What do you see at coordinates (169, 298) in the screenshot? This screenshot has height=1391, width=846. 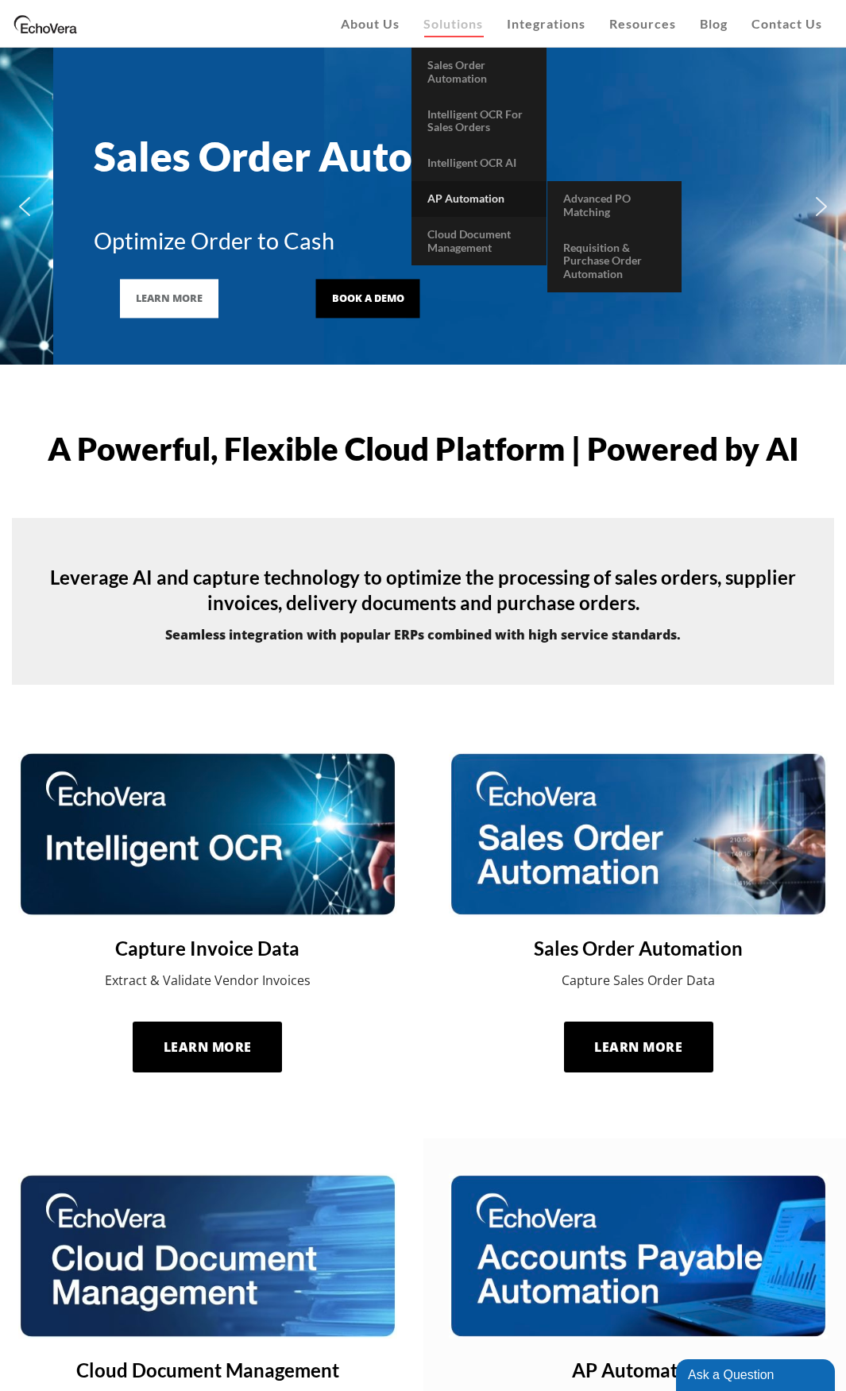 I see `div: LEARN MORE` at bounding box center [169, 298].